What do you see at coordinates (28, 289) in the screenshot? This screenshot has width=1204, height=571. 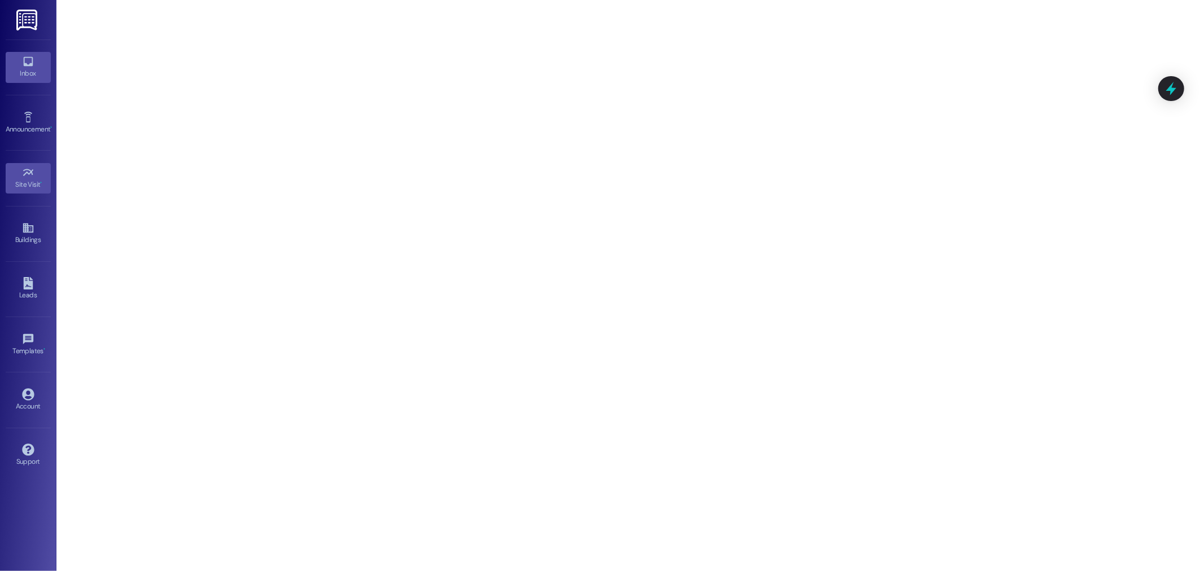 I see `a: Leads` at bounding box center [28, 289].